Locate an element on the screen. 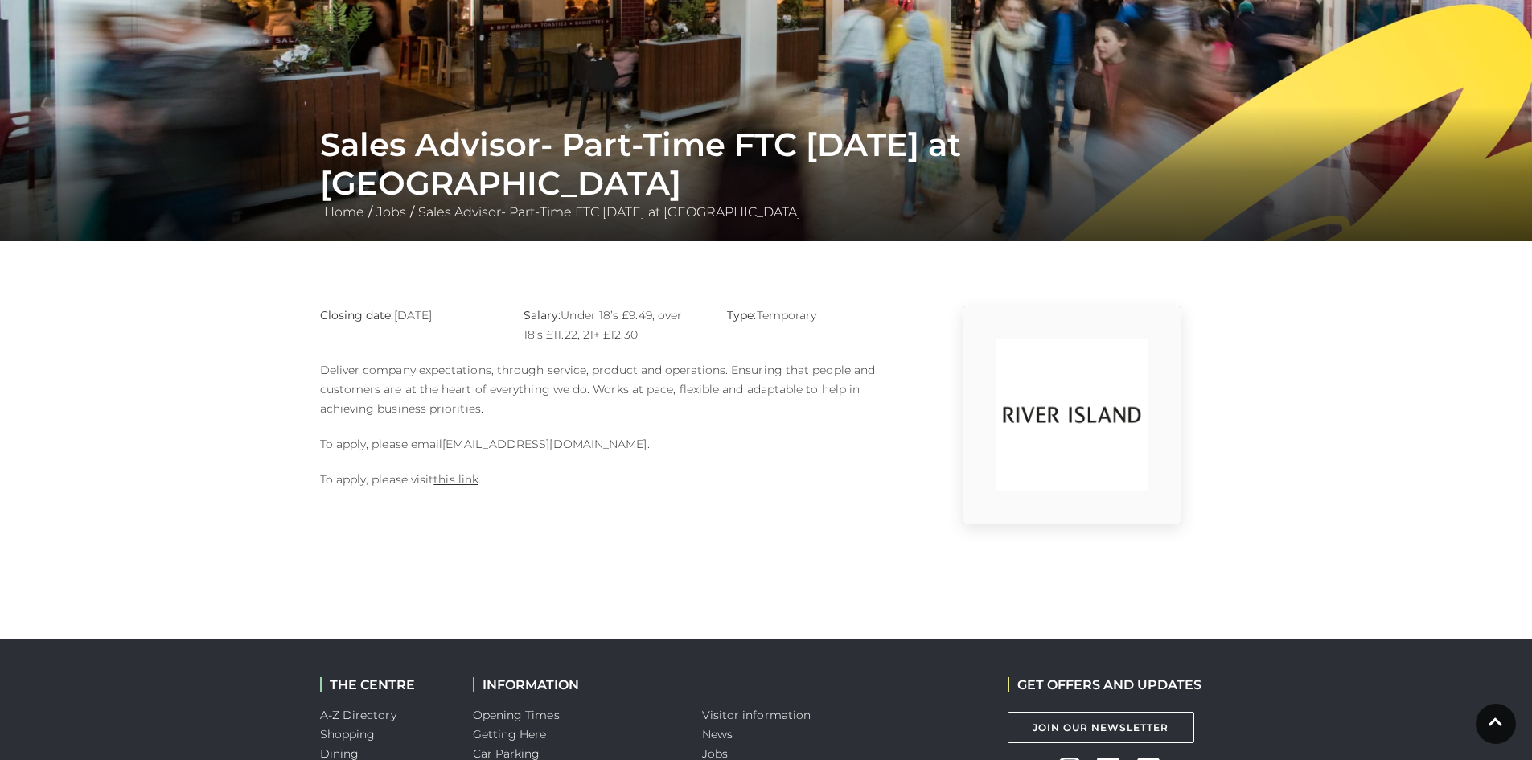 The width and height of the screenshot is (1532, 760). p: Under 18’s £9.49, over 18’s £11.22, 21+ £12.30 is located at coordinates (613, 325).